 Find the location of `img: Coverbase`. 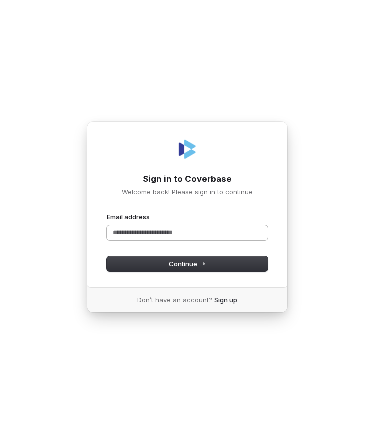

img: Coverbase is located at coordinates (188, 149).